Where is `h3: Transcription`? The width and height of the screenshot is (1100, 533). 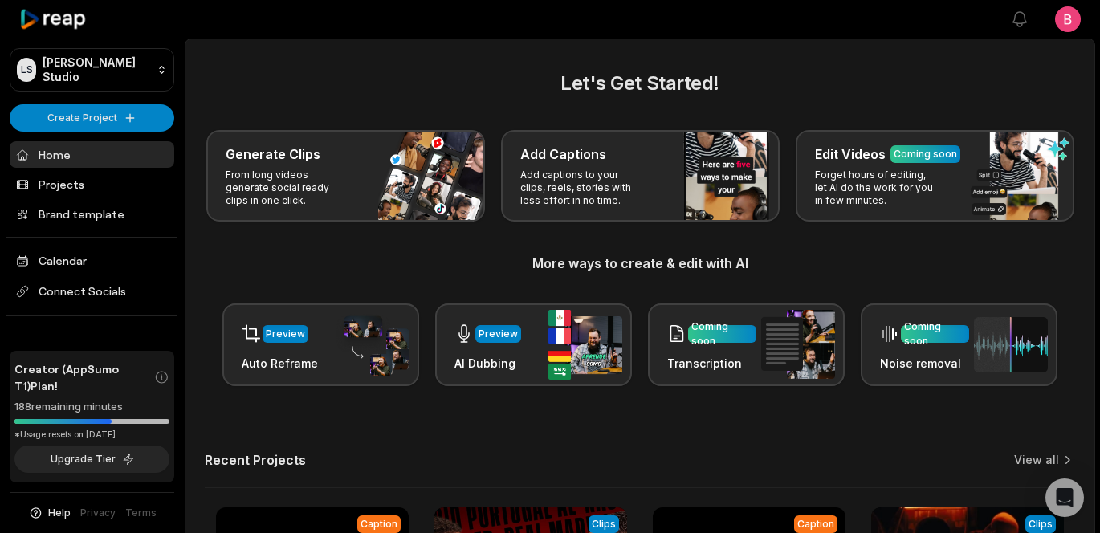 h3: Transcription is located at coordinates (711, 363).